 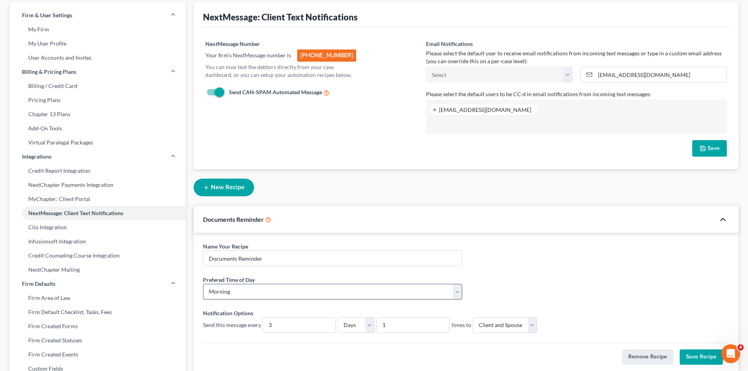 What do you see at coordinates (97, 256) in the screenshot?
I see `a: Credit Counseling Course Integration` at bounding box center [97, 256].